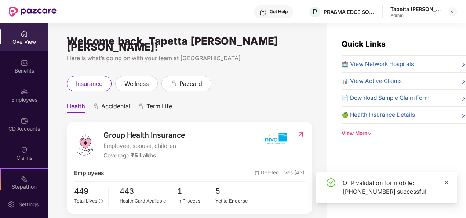 The image size is (466, 218). I want to click on span: wellness, so click(136, 84).